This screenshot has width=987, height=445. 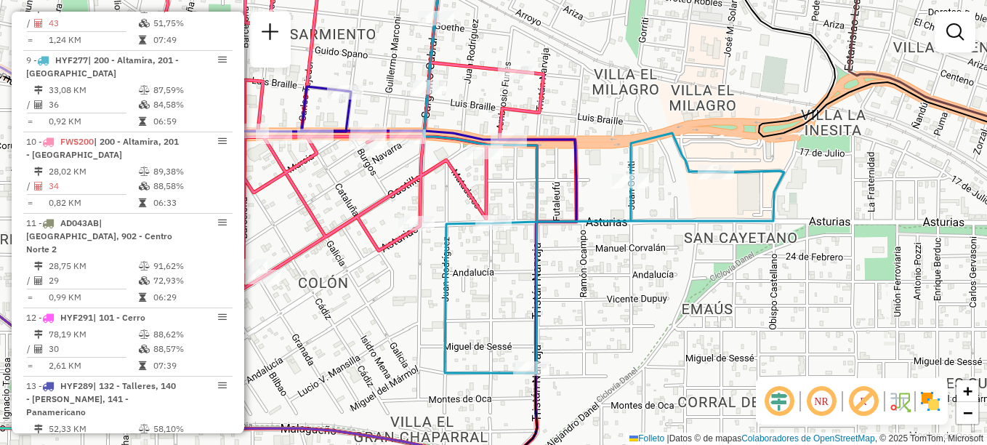 I want to click on td: 87,59%, so click(x=189, y=90).